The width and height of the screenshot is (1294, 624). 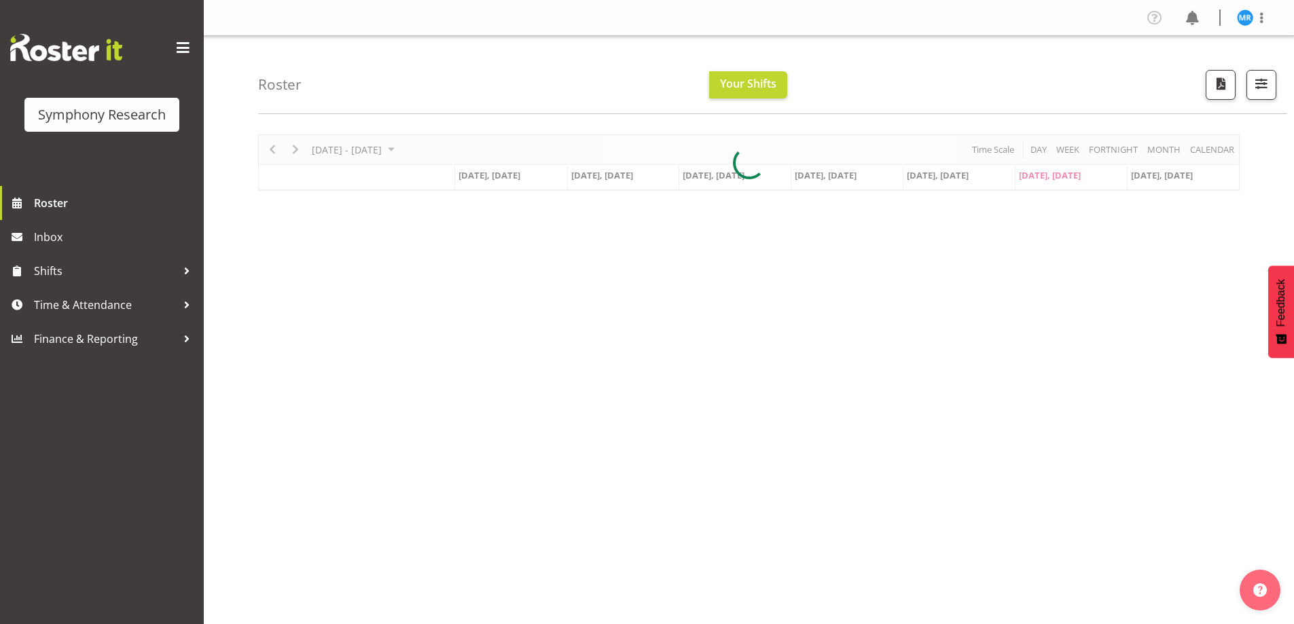 What do you see at coordinates (105, 339) in the screenshot?
I see `span: Finance & Reporting` at bounding box center [105, 339].